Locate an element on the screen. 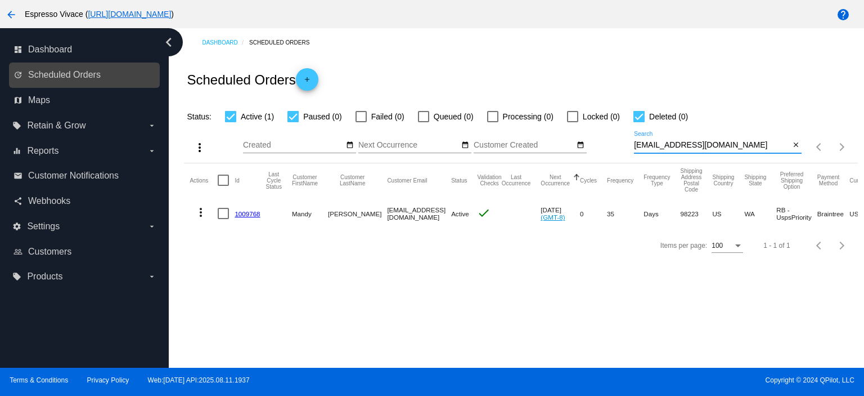 The height and width of the screenshot is (396, 864). span: Scheduled Orders is located at coordinates (64, 75).